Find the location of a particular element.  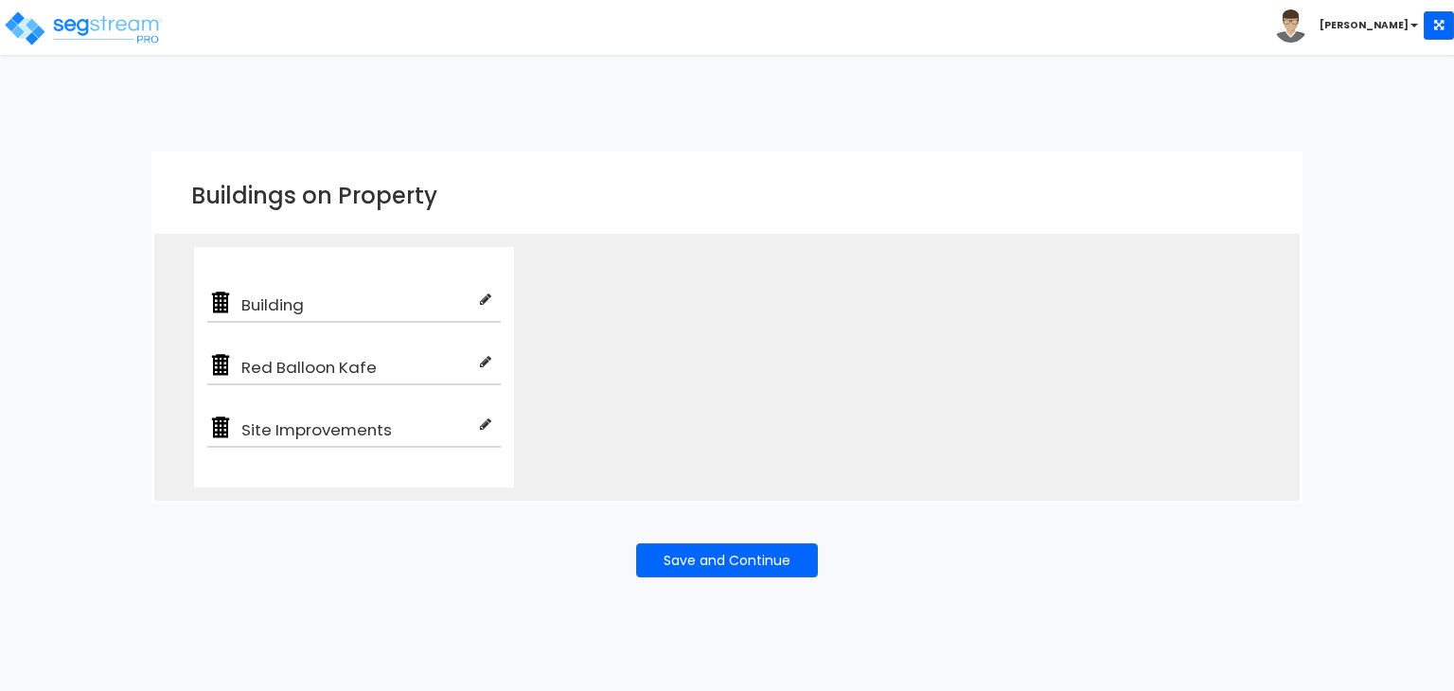

img: avatar.png is located at coordinates (1290, 26).